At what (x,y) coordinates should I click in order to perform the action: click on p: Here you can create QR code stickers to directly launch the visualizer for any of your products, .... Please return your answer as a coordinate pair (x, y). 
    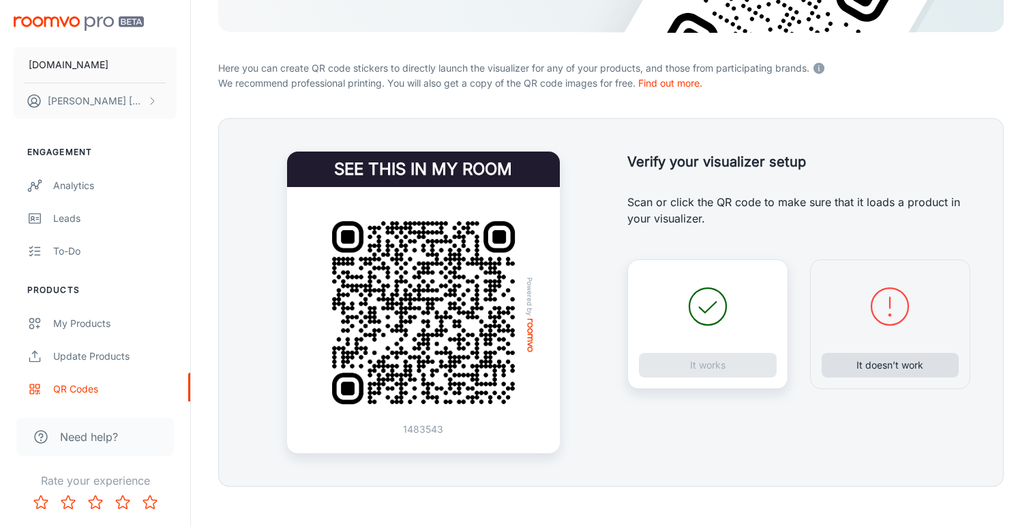
    Looking at the image, I should click on (611, 67).